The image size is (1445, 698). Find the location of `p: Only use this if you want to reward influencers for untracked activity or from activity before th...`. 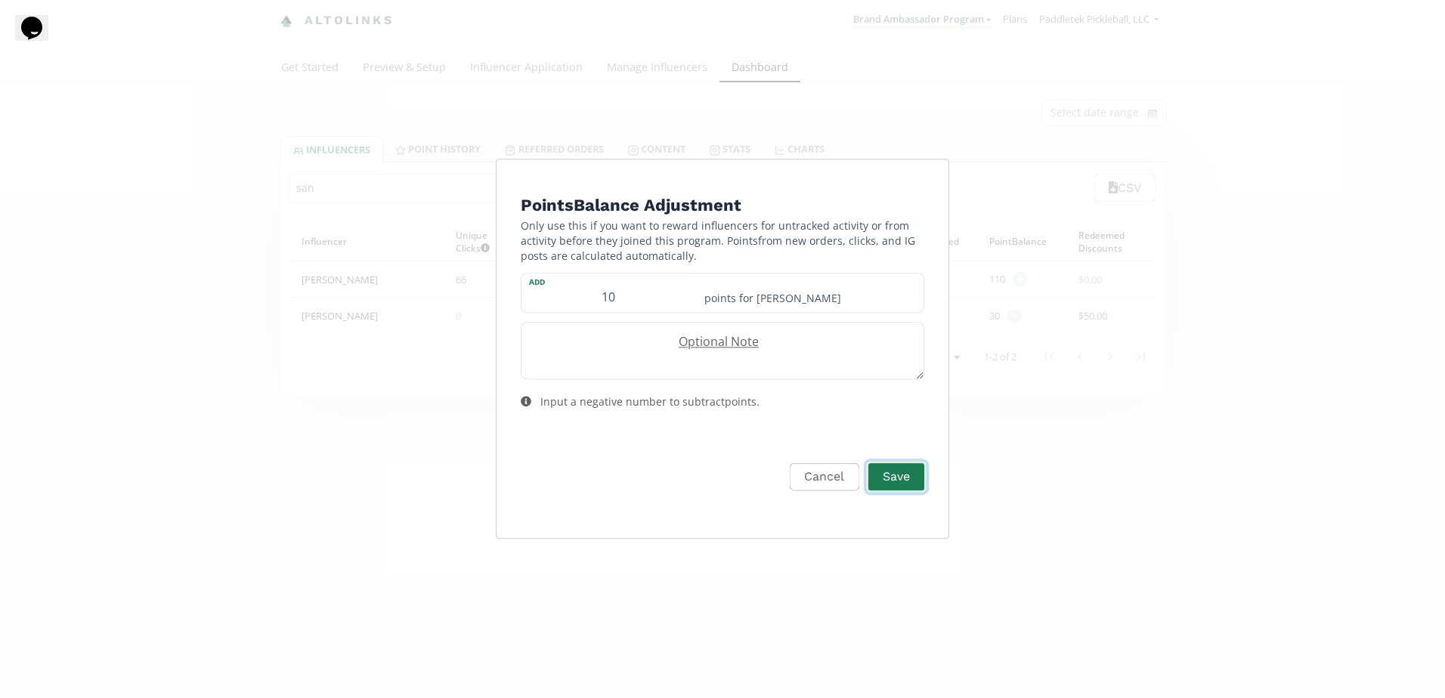

p: Only use this if you want to reward influencers for untracked activity or from activity before th... is located at coordinates (722, 241).